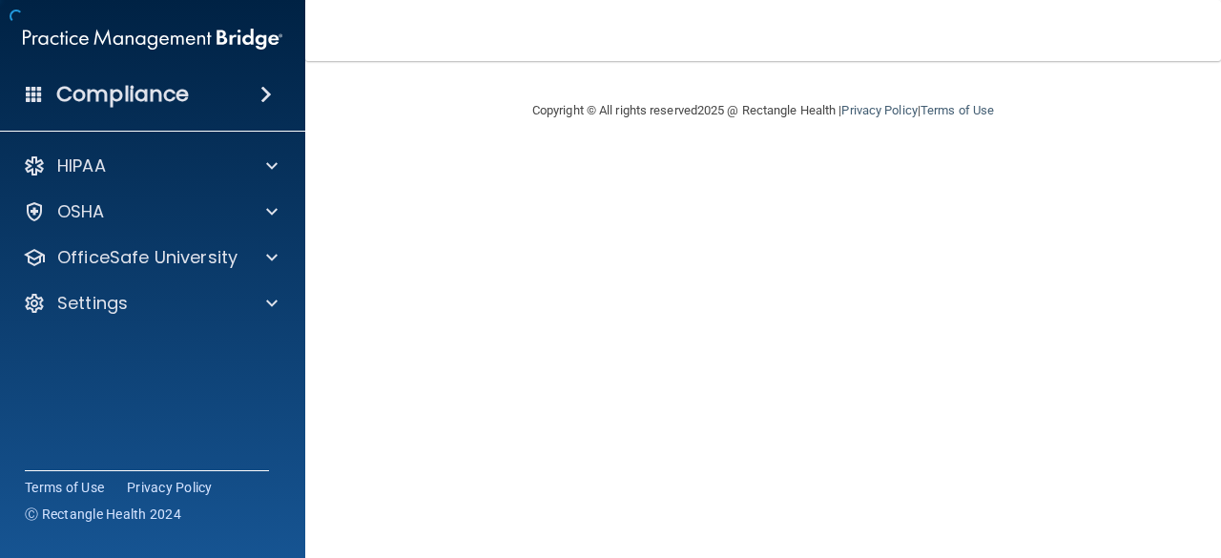 Image resolution: width=1221 pixels, height=558 pixels. I want to click on p: OSHA, so click(81, 212).